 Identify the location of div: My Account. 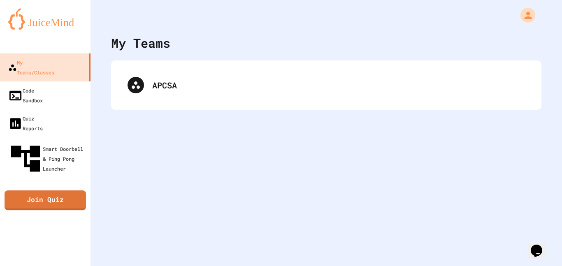
(524, 15).